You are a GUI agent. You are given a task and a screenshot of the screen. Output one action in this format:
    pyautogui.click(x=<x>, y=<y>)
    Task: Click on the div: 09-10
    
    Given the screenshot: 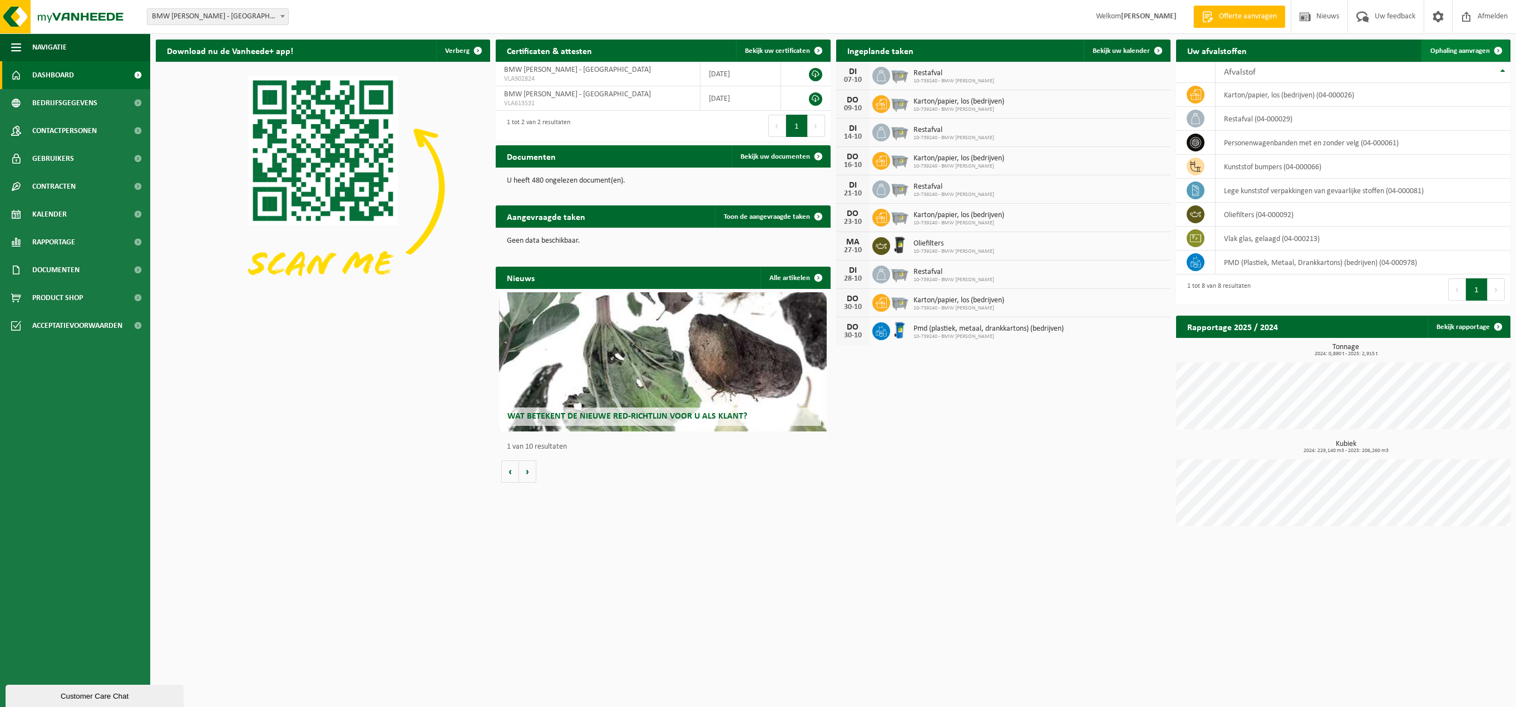 What is the action you would take?
    pyautogui.click(x=853, y=109)
    